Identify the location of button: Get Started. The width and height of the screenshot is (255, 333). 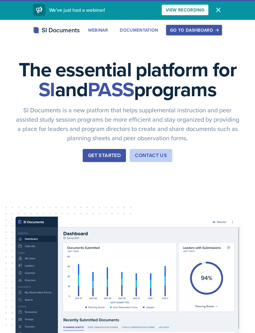
(104, 156).